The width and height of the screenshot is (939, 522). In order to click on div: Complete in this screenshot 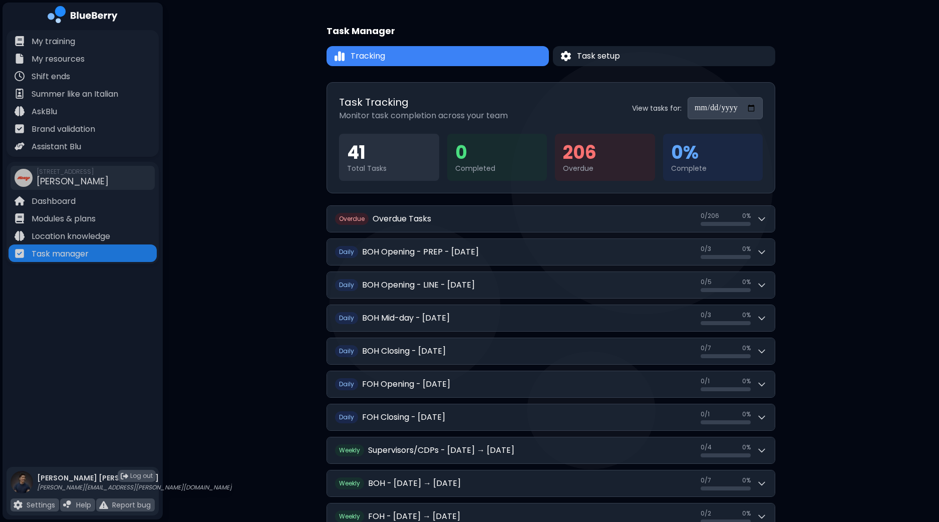, I will do `click(713, 168)`.